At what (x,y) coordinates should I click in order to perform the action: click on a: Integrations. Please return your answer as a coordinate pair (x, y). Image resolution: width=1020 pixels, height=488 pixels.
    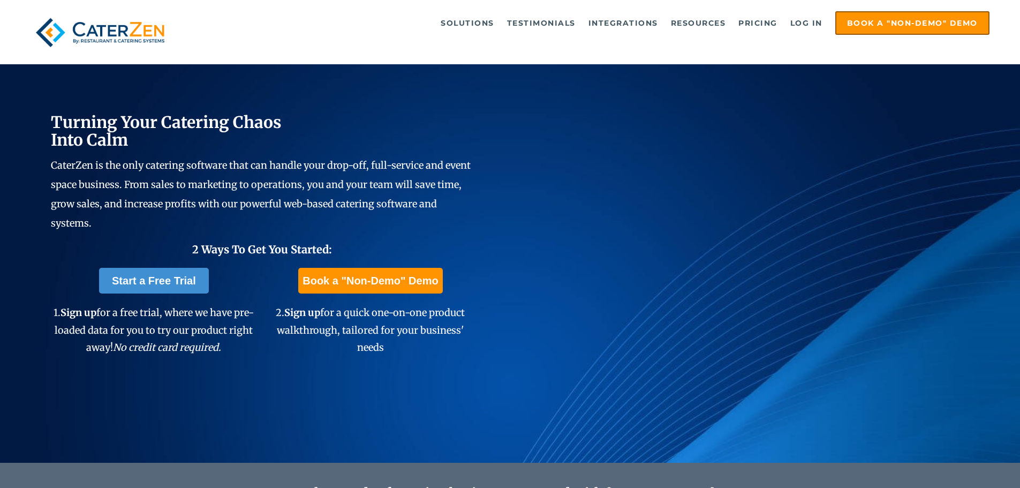
    Looking at the image, I should click on (623, 23).